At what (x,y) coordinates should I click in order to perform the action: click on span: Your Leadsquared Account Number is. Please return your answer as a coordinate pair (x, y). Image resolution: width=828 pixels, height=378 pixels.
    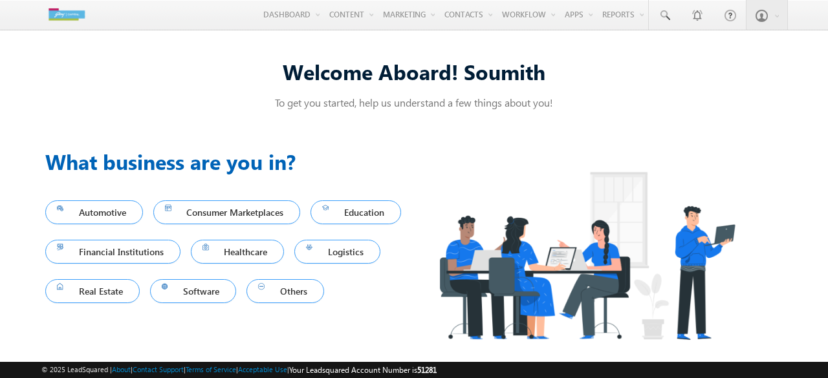
    Looking at the image, I should click on (363, 370).